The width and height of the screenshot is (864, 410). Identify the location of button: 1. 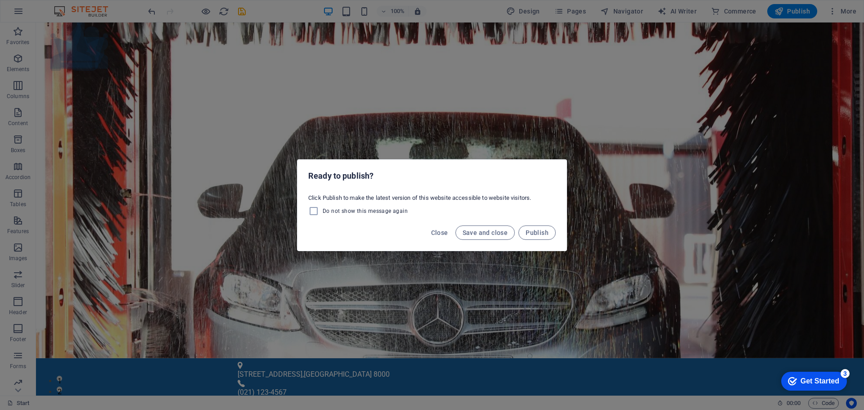
(23, 356).